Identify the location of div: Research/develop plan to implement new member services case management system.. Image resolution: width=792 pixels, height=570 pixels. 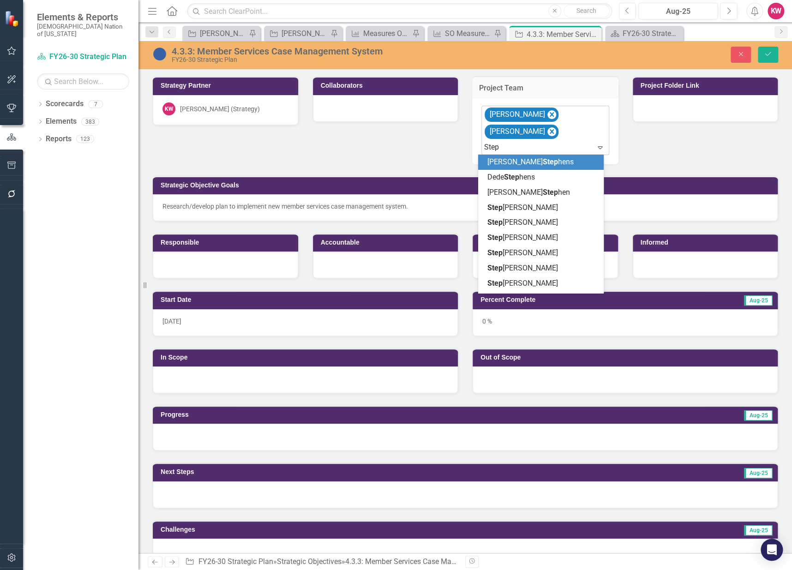
(465, 206).